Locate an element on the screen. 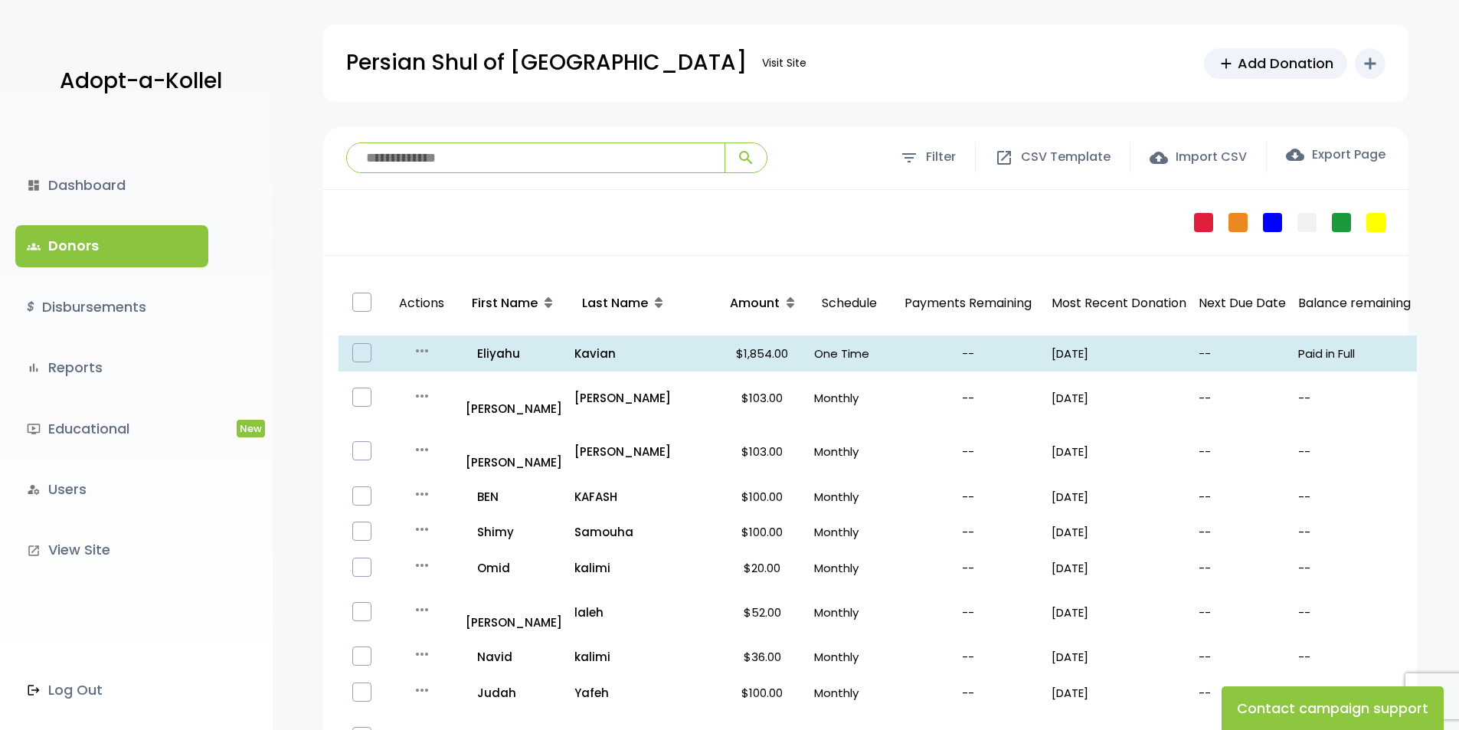 The image size is (1459, 730). p: Samouha is located at coordinates (642, 532).